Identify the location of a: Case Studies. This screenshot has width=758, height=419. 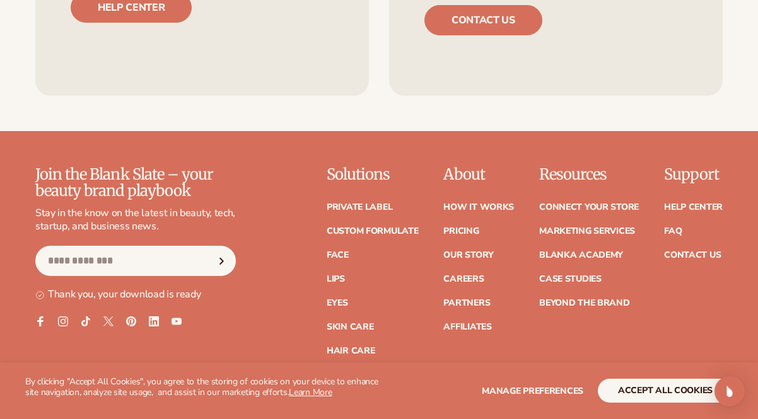
(570, 279).